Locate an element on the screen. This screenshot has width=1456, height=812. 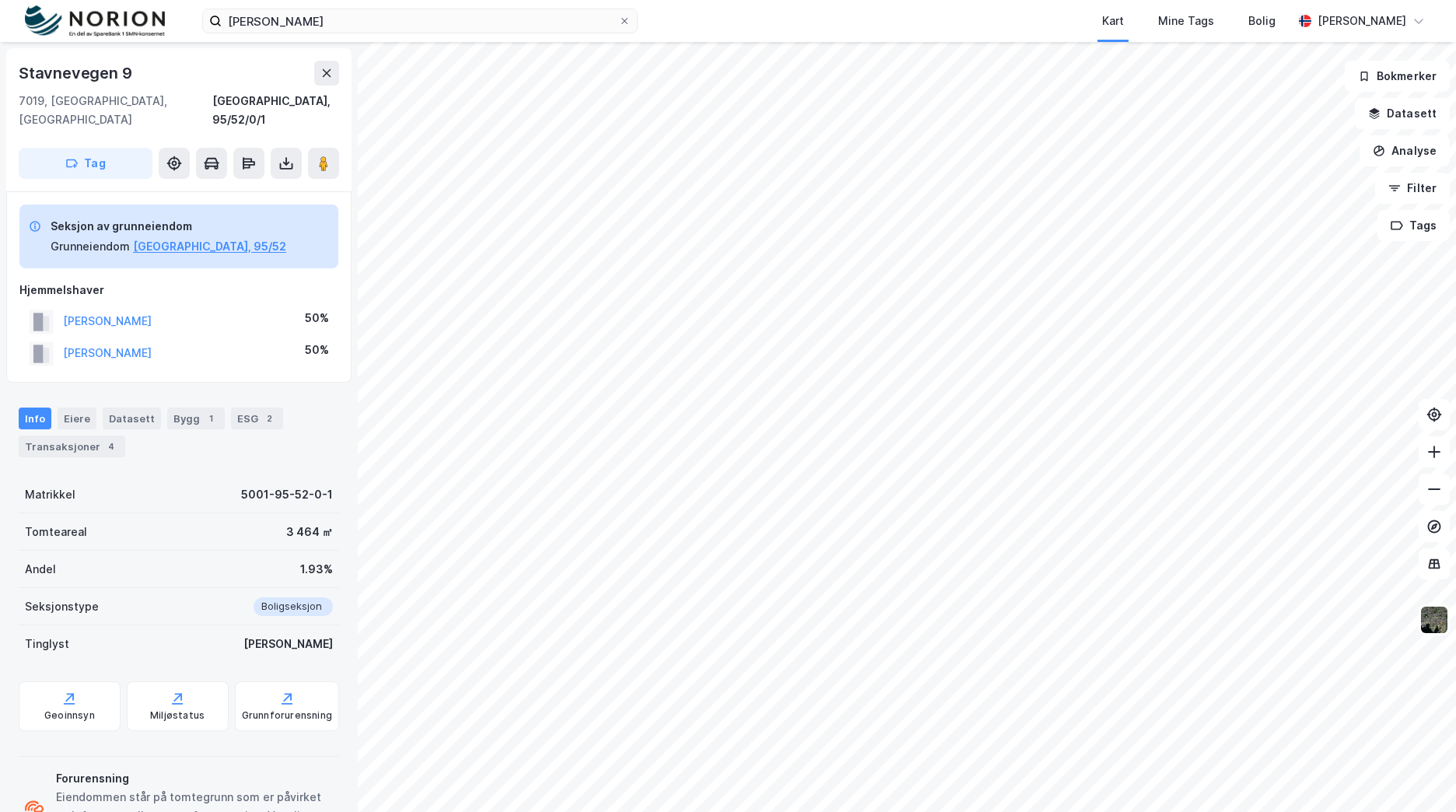
div: 2 is located at coordinates (270, 418).